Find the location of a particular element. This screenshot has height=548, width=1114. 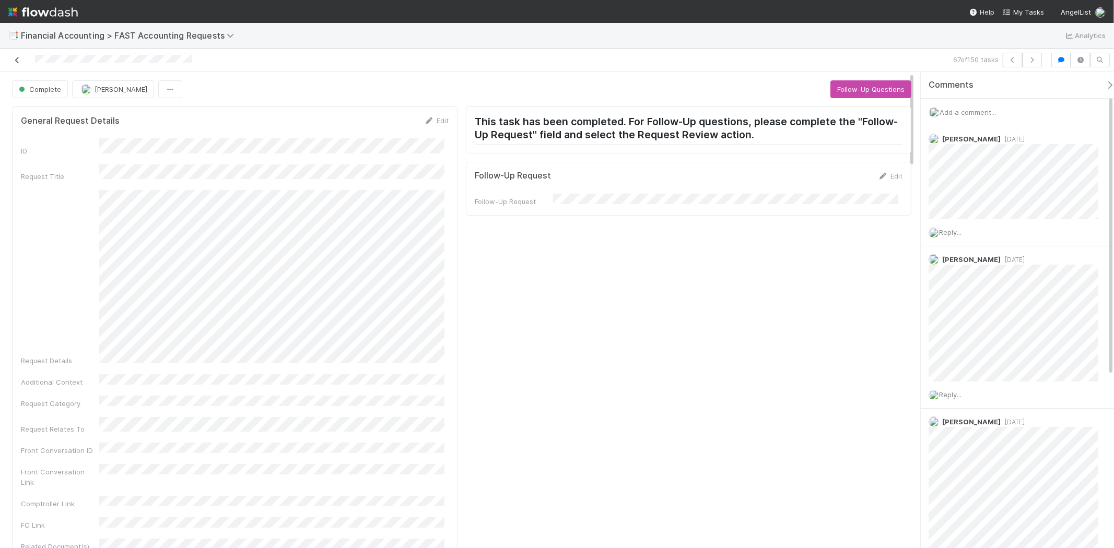

h2: This task has been completed. For Follow-Up questions, please complete the "Follow-Up Request" fi... is located at coordinates (688, 130).